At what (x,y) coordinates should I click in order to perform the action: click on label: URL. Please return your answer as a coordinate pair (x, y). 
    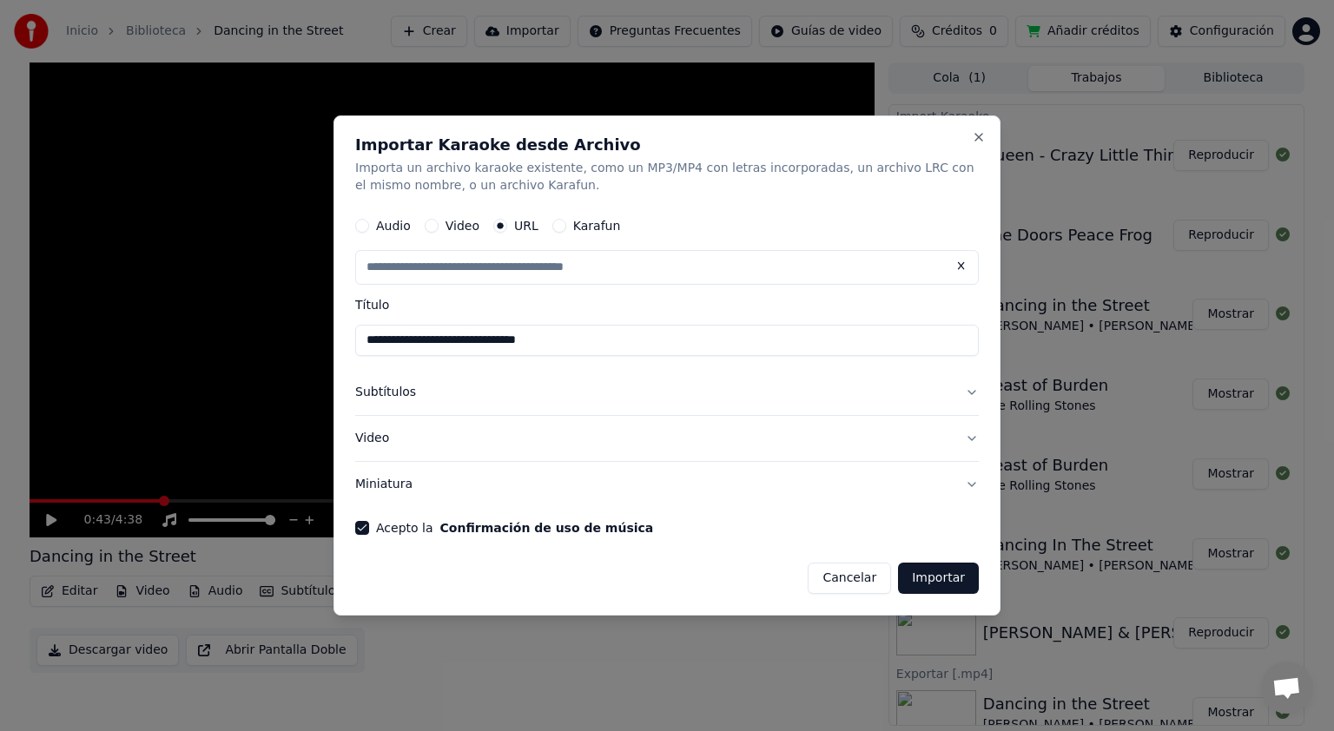
    Looking at the image, I should click on (526, 226).